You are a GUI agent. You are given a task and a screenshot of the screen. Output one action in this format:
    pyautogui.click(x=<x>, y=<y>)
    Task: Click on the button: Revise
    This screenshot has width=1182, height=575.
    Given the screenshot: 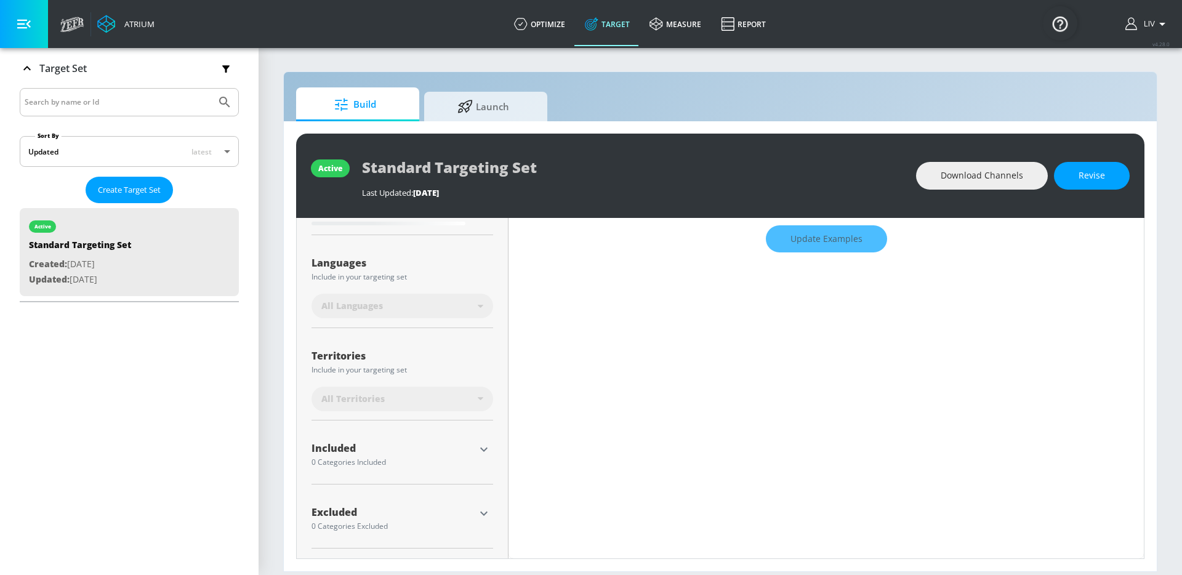 What is the action you would take?
    pyautogui.click(x=1092, y=175)
    